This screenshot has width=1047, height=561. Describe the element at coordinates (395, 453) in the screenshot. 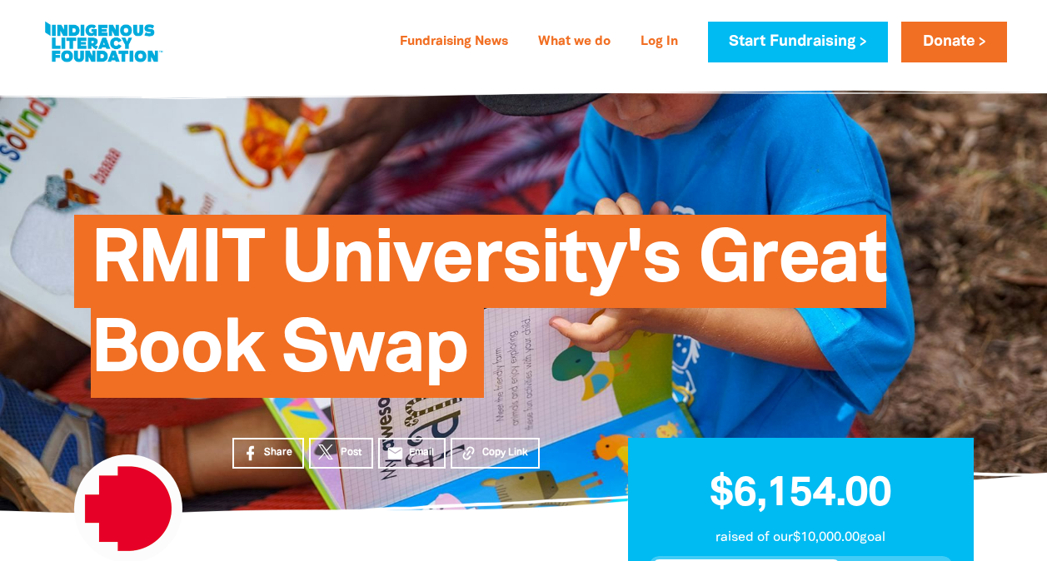

I see `i: email` at that location.